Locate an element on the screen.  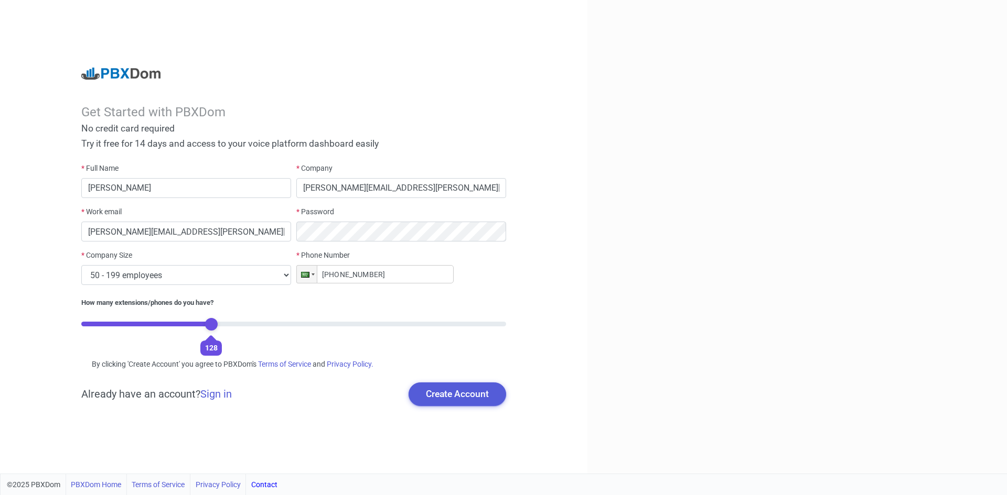
label: Full Name is located at coordinates (100, 168).